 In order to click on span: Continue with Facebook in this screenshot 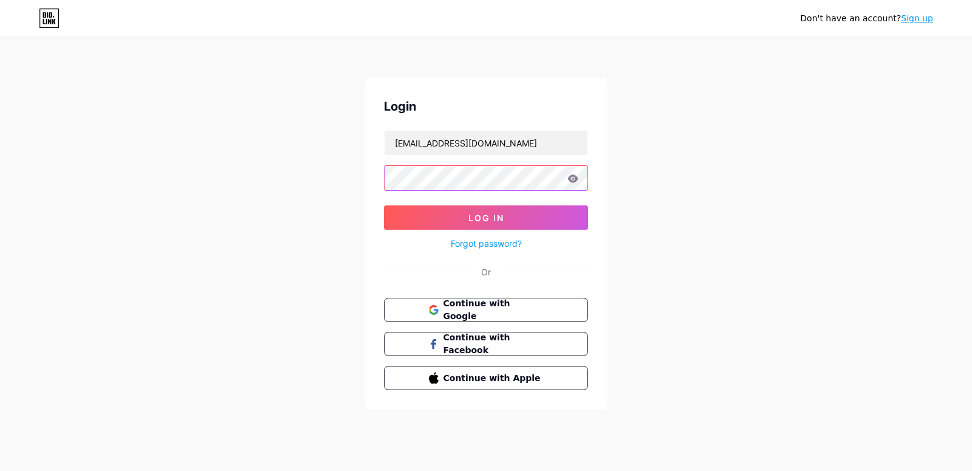, I will do `click(493, 344)`.